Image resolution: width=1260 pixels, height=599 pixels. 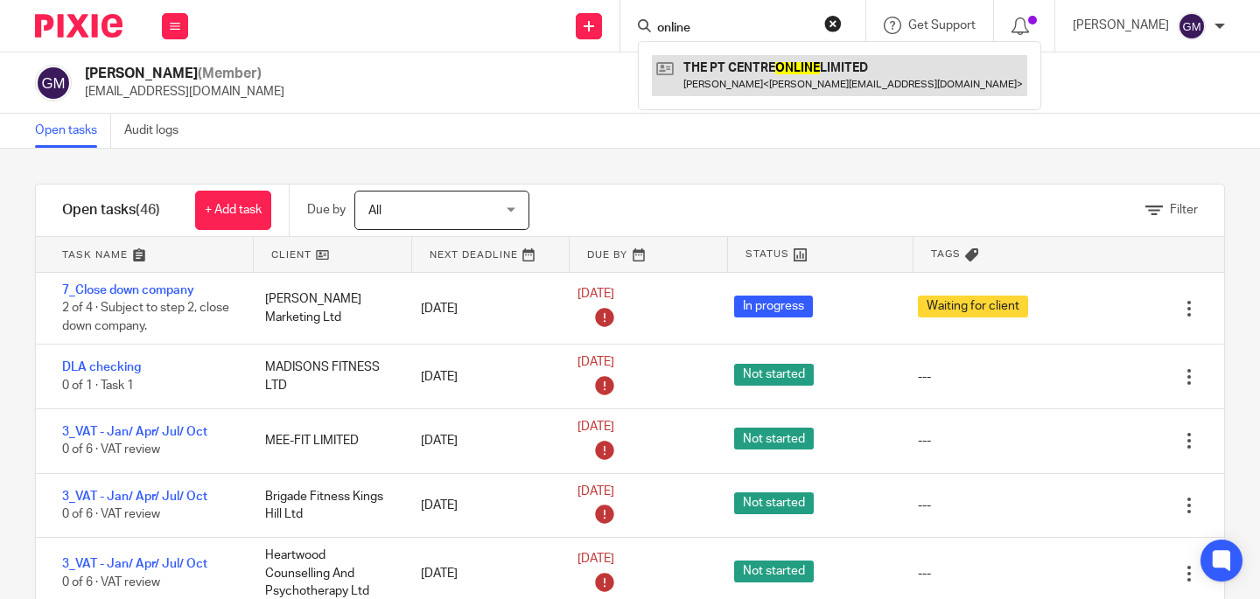 I want to click on a: DLA checking, so click(x=102, y=368).